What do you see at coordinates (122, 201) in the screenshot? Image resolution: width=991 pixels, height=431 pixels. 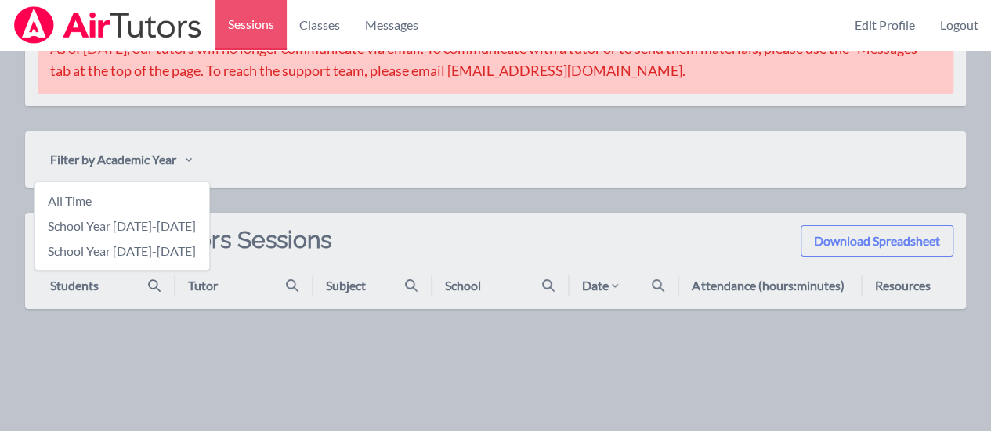 I see `a: All Time` at bounding box center [122, 201].